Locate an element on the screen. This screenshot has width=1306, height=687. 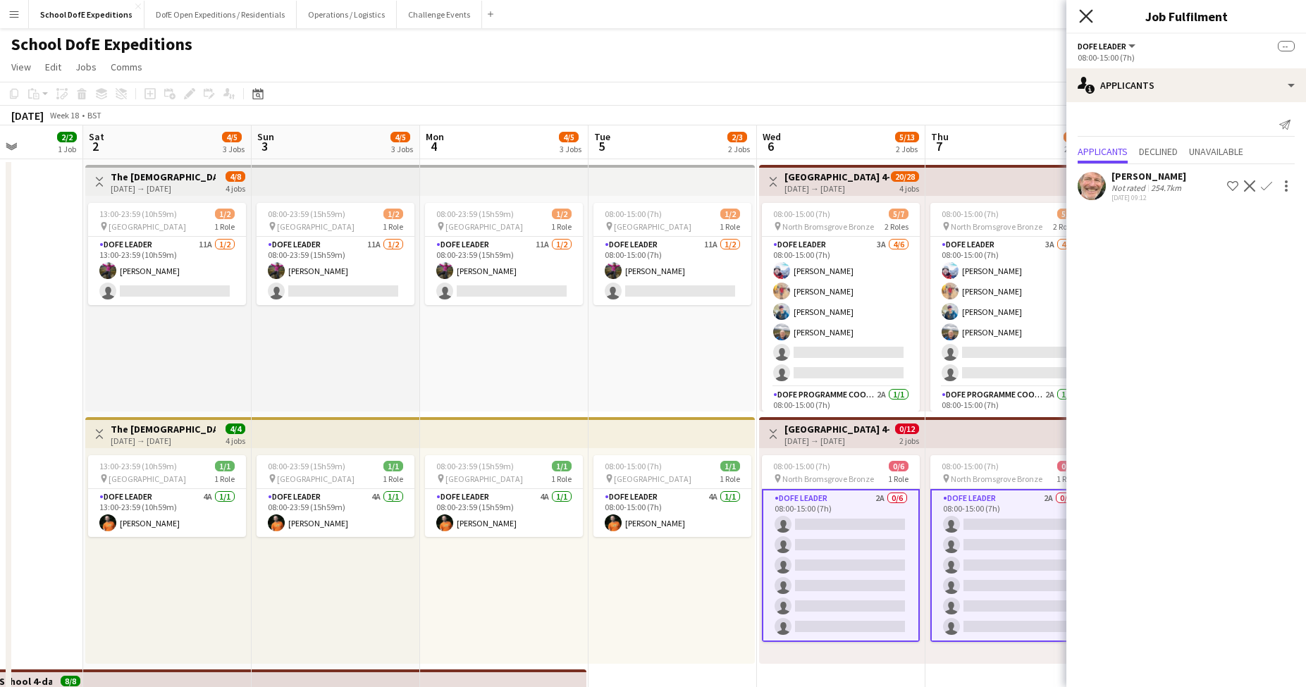
h1: School DofE Expeditions is located at coordinates (102, 44).